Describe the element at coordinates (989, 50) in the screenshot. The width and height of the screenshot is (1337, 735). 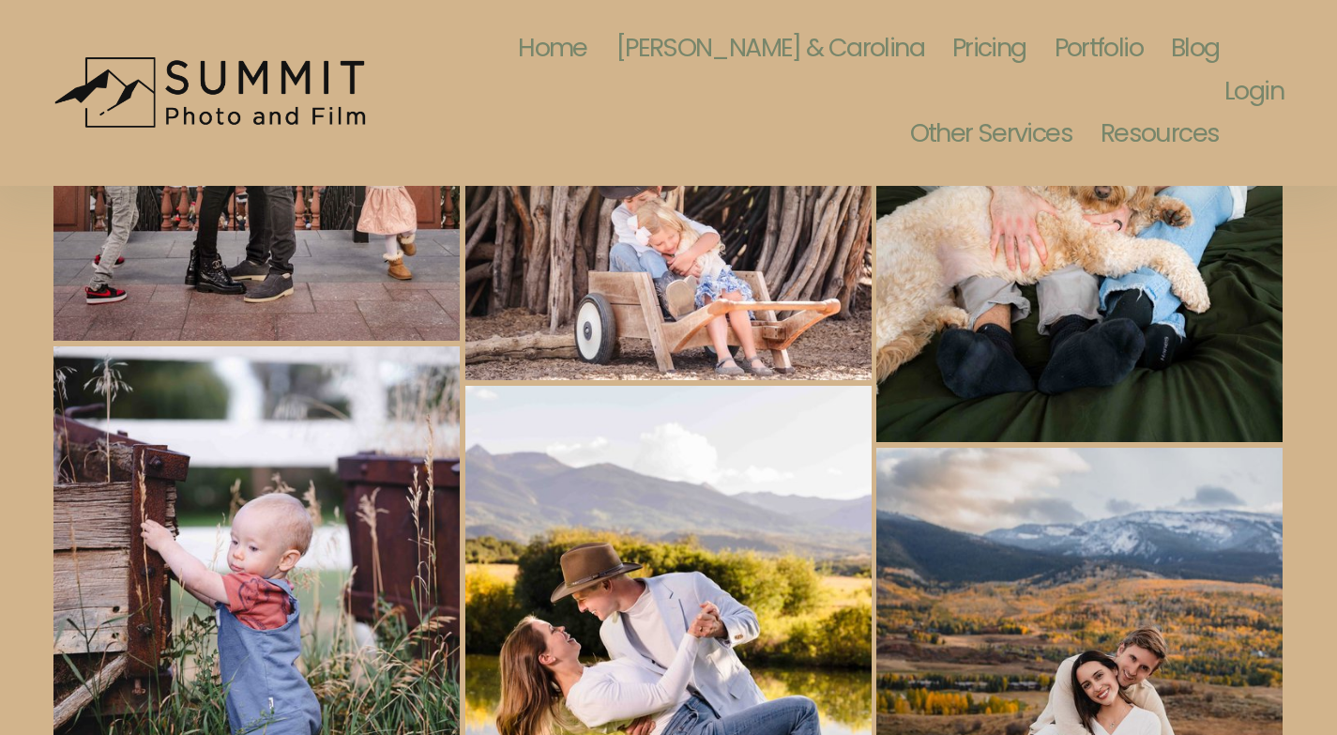
I see `a: Pricing` at that location.